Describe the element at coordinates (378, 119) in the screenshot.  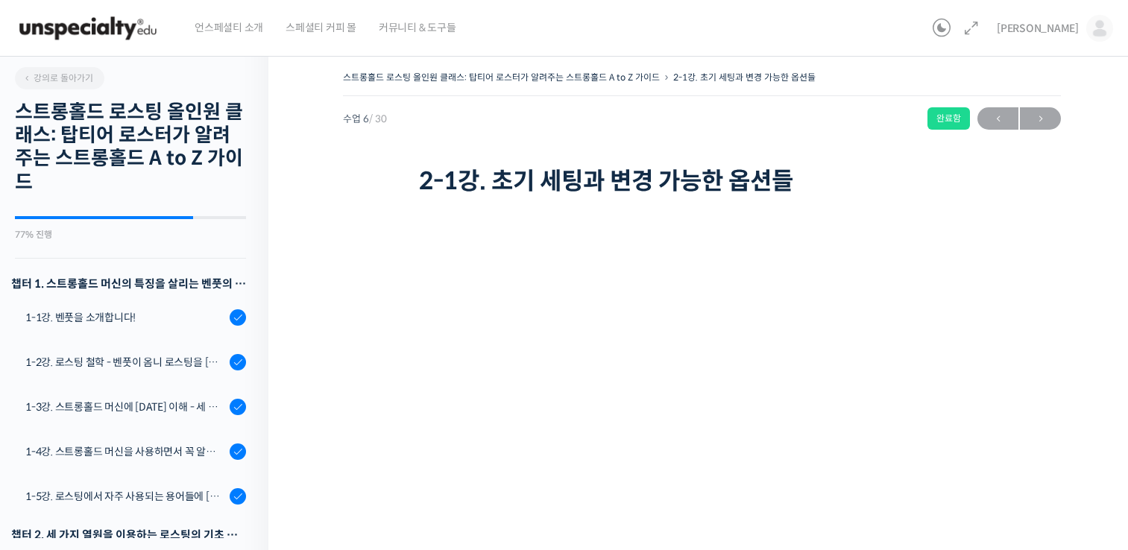
I see `span: / 30` at that location.